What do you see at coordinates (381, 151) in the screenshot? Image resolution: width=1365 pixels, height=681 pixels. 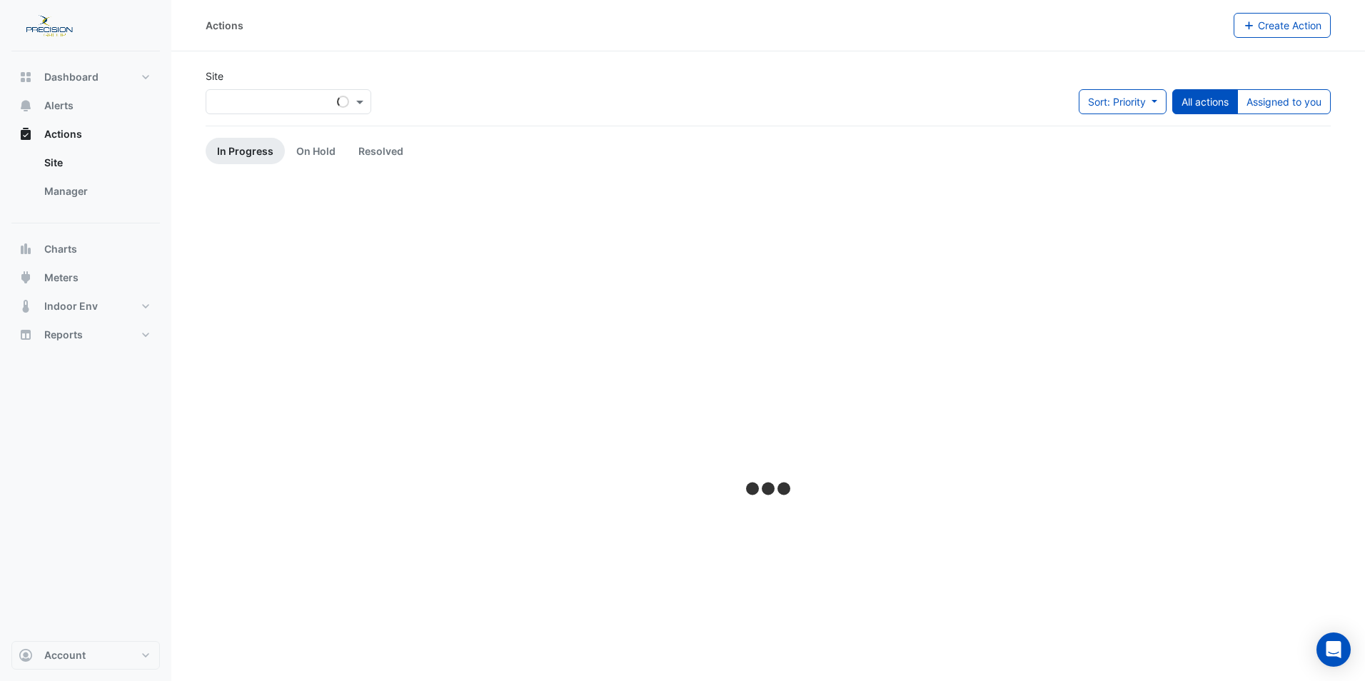 I see `a: Resolved` at bounding box center [381, 151].